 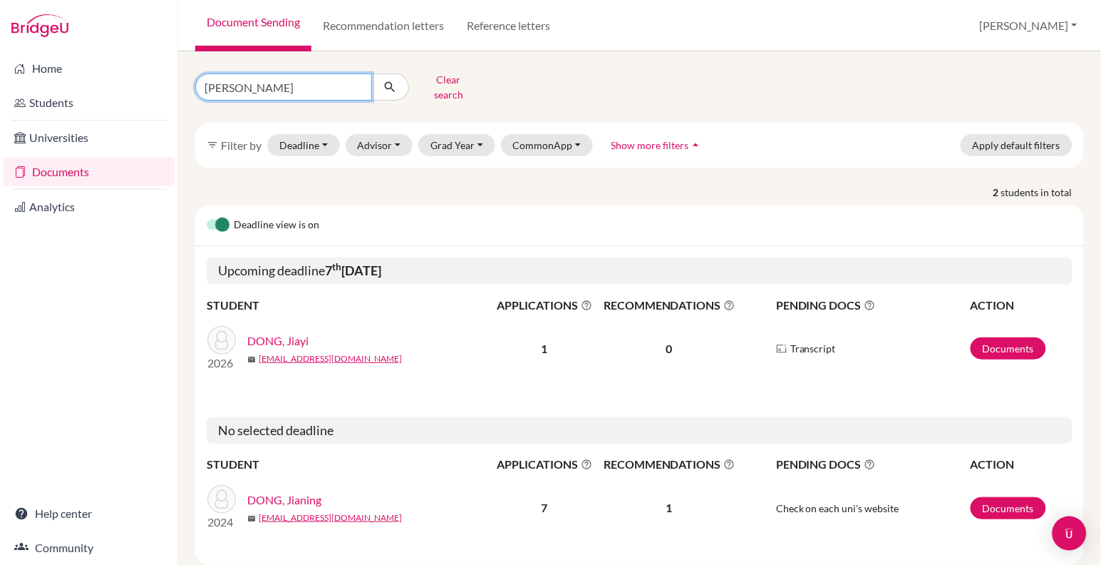 What do you see at coordinates (88, 103) in the screenshot?
I see `a: Students` at bounding box center [88, 103].